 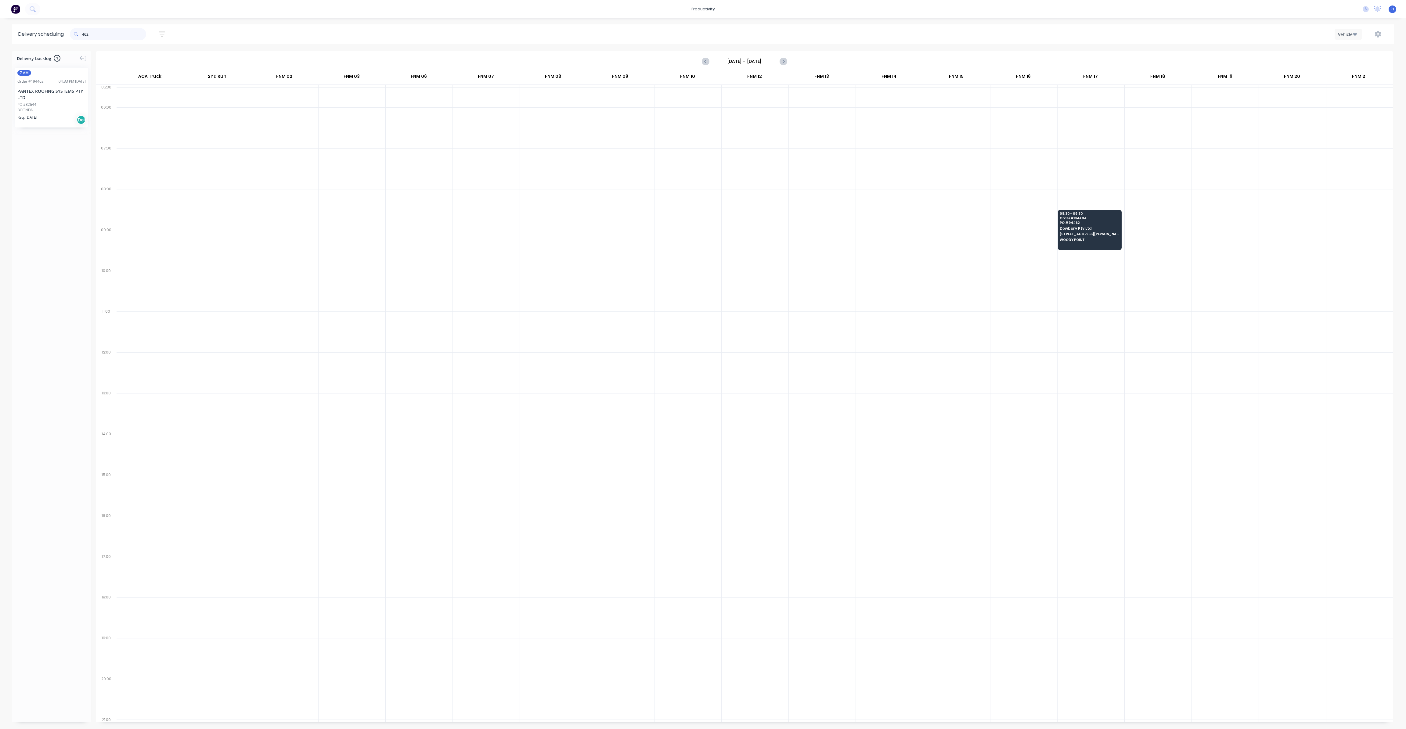 What do you see at coordinates (106, 533) in the screenshot?
I see `div: 16:00` at bounding box center [106, 533].